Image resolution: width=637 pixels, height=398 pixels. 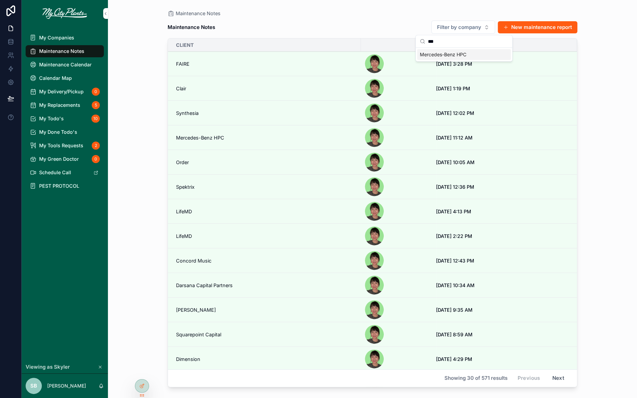 I want to click on a: Calendar Map, so click(x=65, y=78).